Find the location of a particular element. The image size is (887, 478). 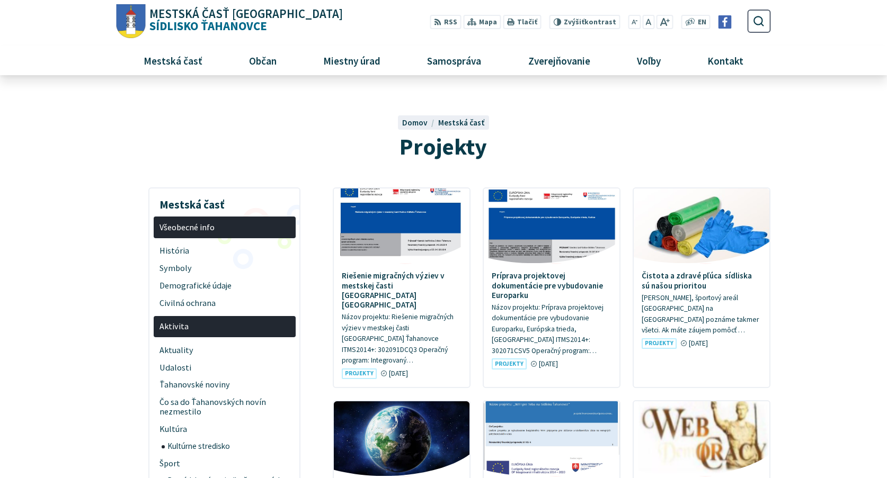

span: Zverejňovanie is located at coordinates (559, 60).